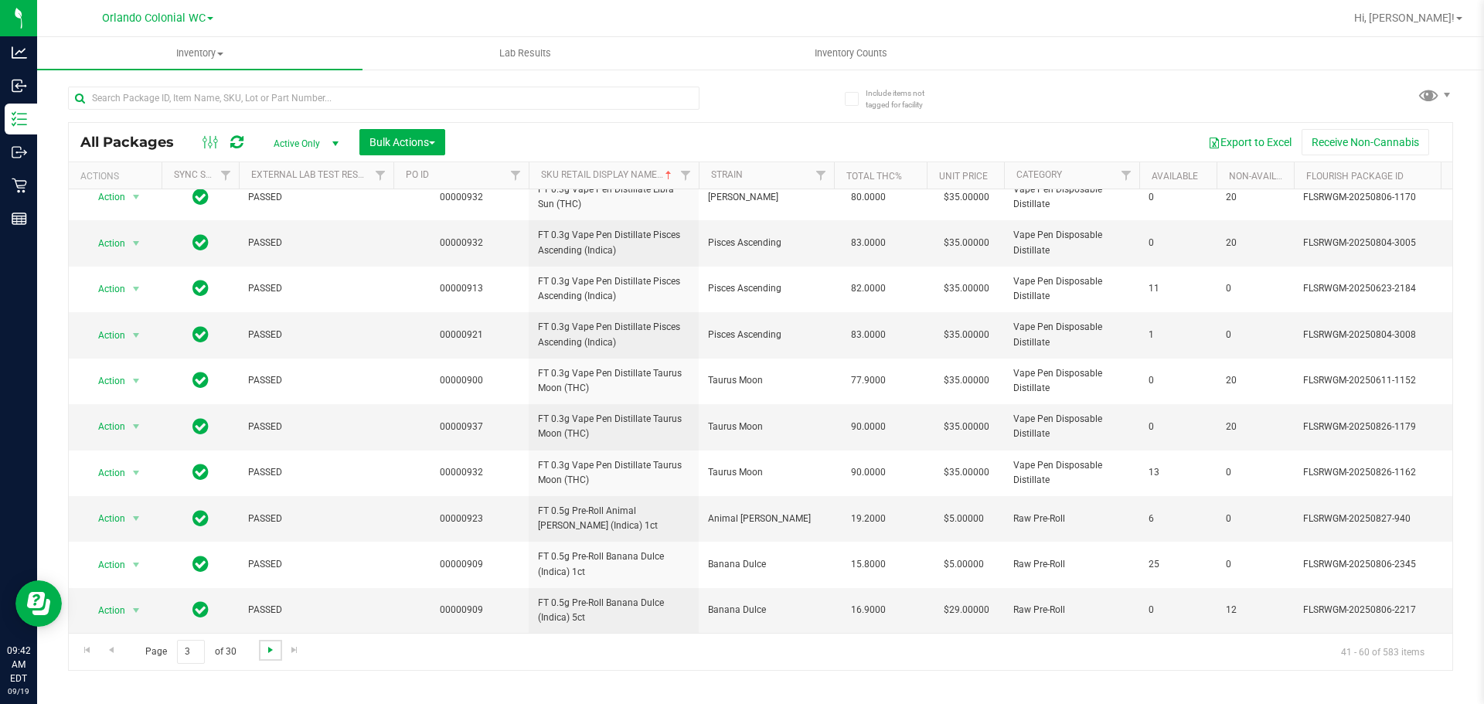 This screenshot has height=704, width=1484. Describe the element at coordinates (461, 335) in the screenshot. I see `a: 00000921` at that location.